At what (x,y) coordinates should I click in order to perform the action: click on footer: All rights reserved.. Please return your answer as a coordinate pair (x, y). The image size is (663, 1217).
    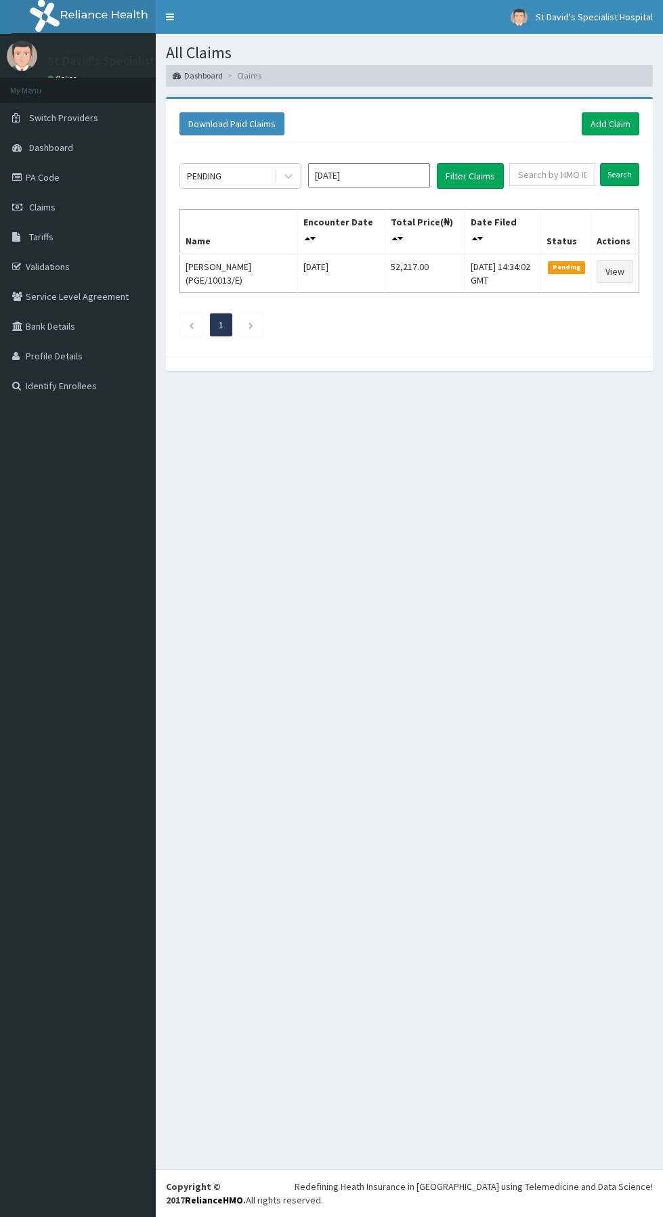
    Looking at the image, I should click on (409, 1193).